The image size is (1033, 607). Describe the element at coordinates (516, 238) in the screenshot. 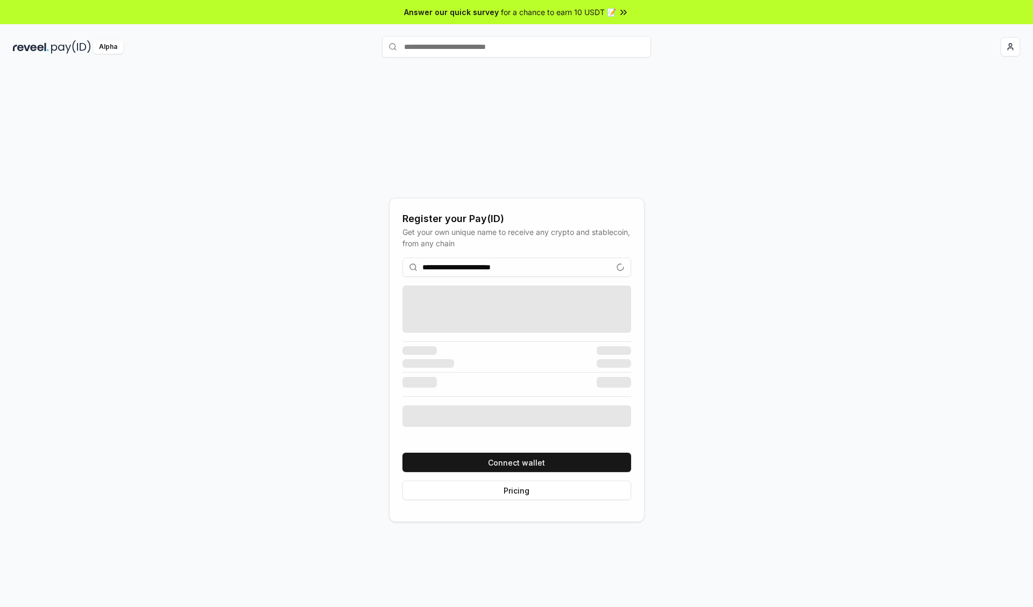

I see `div: Get your own unique name to receive any crypto and stablecoin, from any chain` at that location.